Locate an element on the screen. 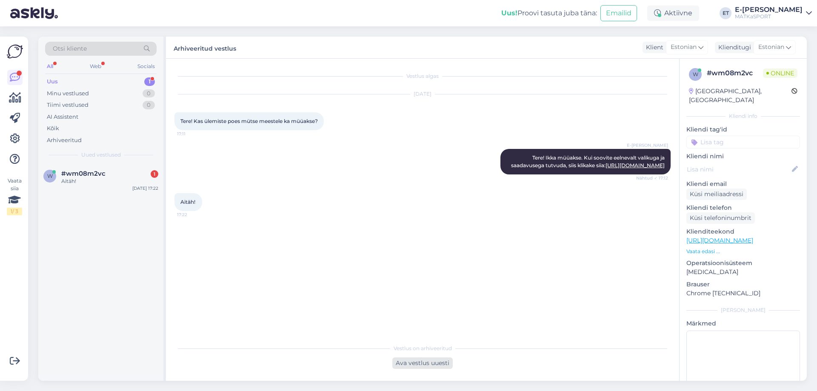 The width and height of the screenshot is (817, 391). span: Vestlus on arhiveeritud is located at coordinates (423, 349).